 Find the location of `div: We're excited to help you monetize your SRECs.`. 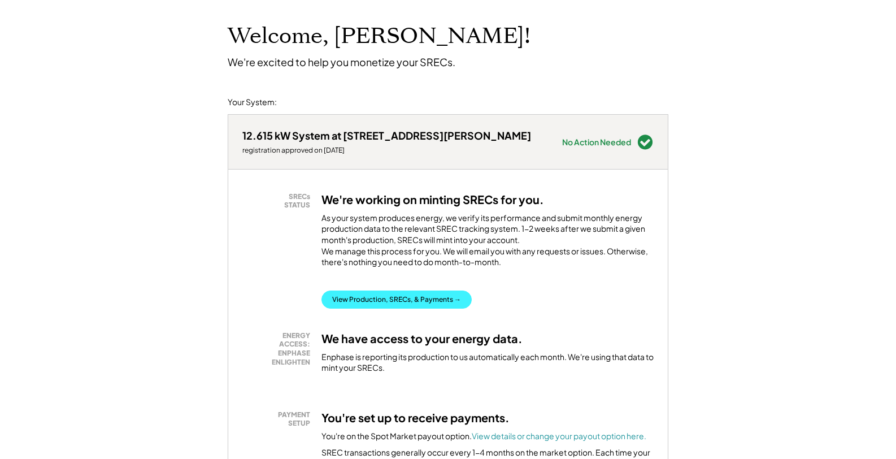

div: We're excited to help you monetize your SRECs. is located at coordinates (341, 62).